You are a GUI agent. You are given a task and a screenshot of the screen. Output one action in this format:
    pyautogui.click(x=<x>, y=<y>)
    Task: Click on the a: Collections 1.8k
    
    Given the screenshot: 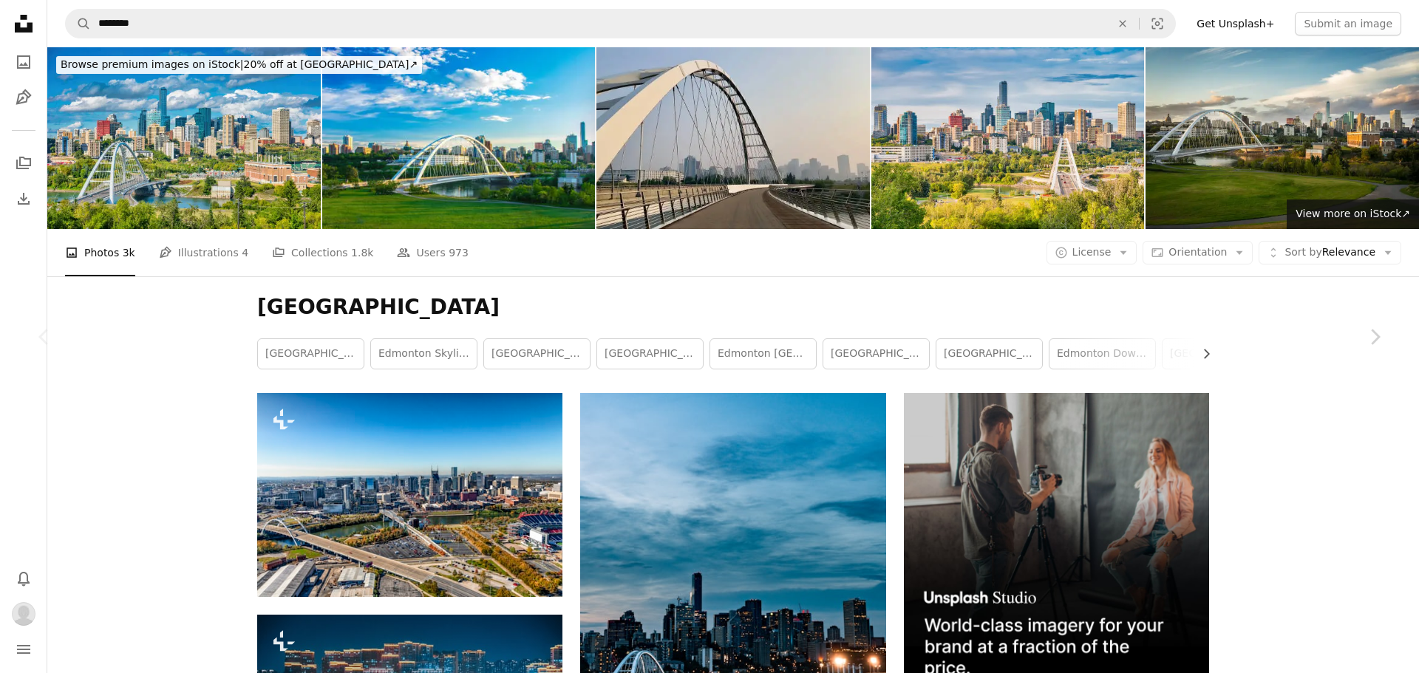 What is the action you would take?
    pyautogui.click(x=322, y=253)
    